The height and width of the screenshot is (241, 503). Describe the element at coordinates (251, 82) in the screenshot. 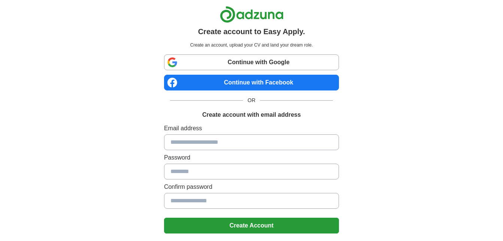

I see `a: Continue with Facebook` at that location.